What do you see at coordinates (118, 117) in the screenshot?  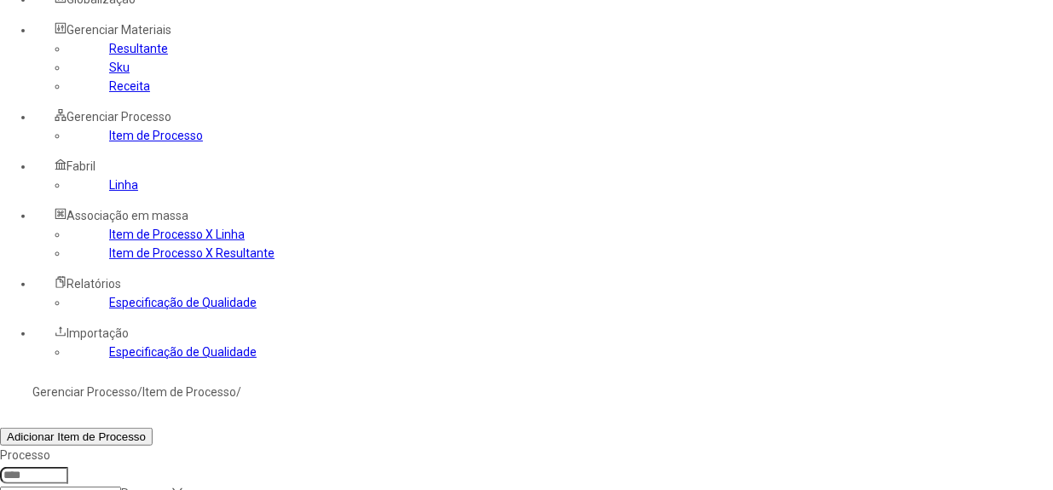 I see `span: Gerenciar Processo` at bounding box center [118, 117].